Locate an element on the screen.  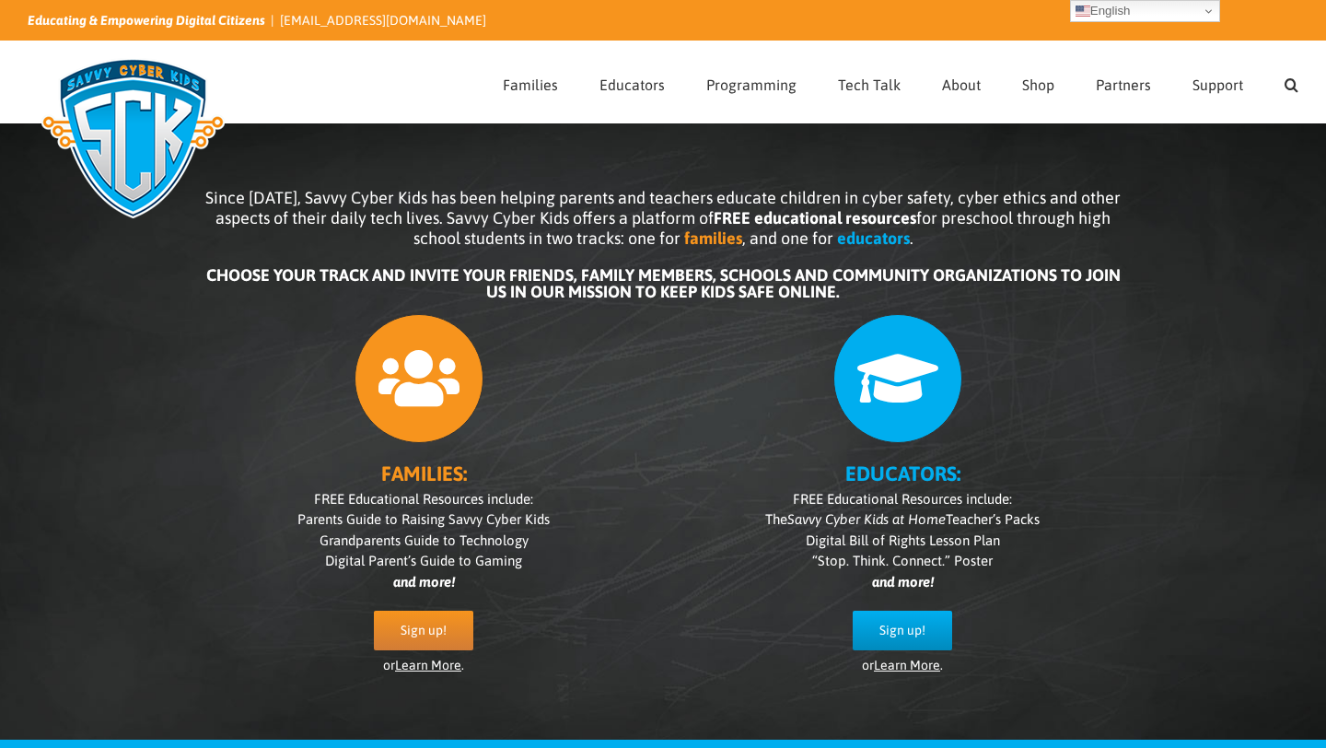
span: Programming is located at coordinates (751, 85).